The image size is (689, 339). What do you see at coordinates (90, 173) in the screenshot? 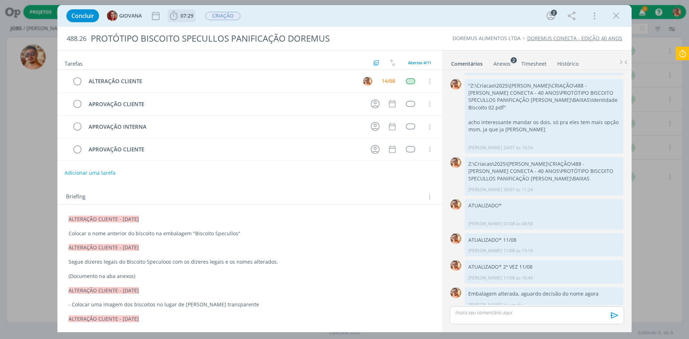
I see `button: Adicionar uma tarefa` at bounding box center [90, 173].